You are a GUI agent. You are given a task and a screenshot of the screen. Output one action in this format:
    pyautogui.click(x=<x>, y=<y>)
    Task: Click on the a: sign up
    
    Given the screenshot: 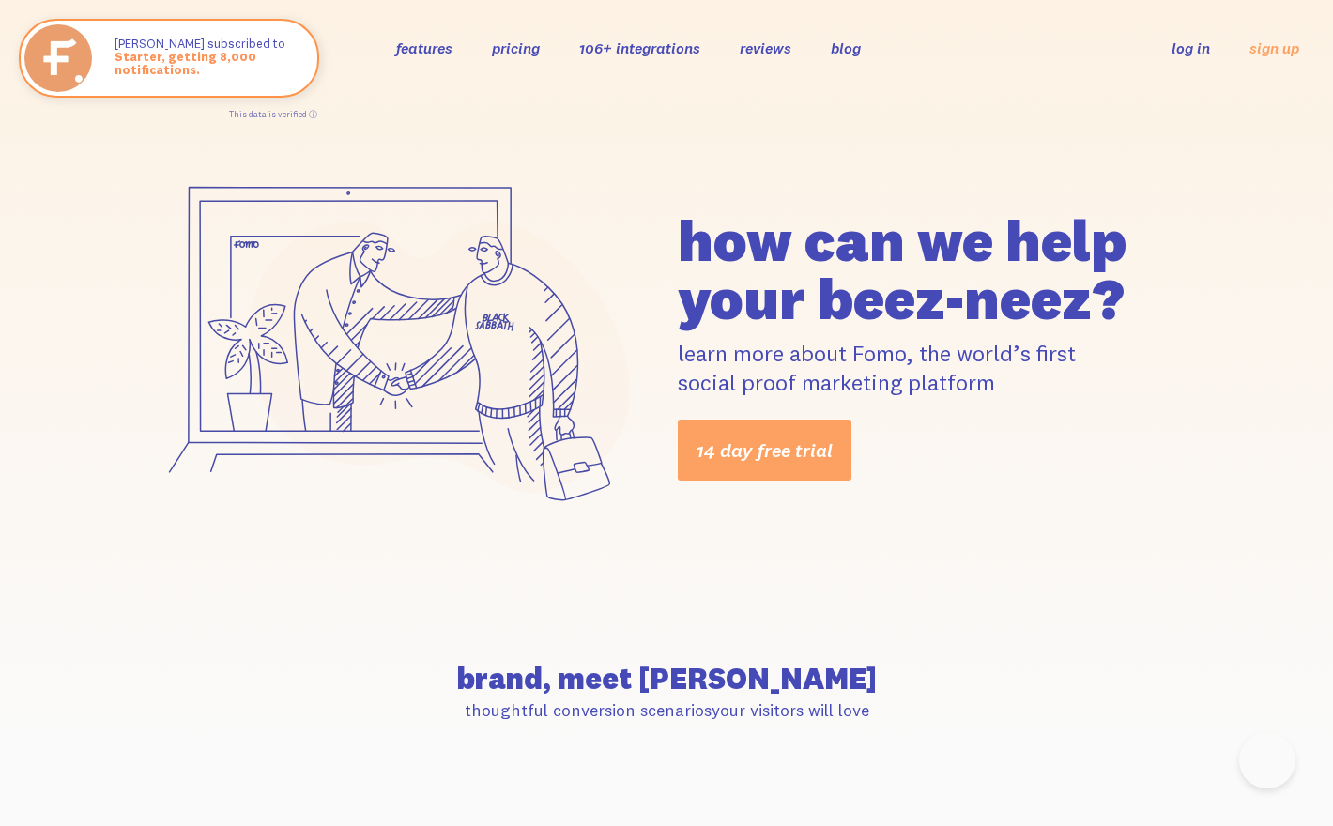 What is the action you would take?
    pyautogui.click(x=1274, y=48)
    